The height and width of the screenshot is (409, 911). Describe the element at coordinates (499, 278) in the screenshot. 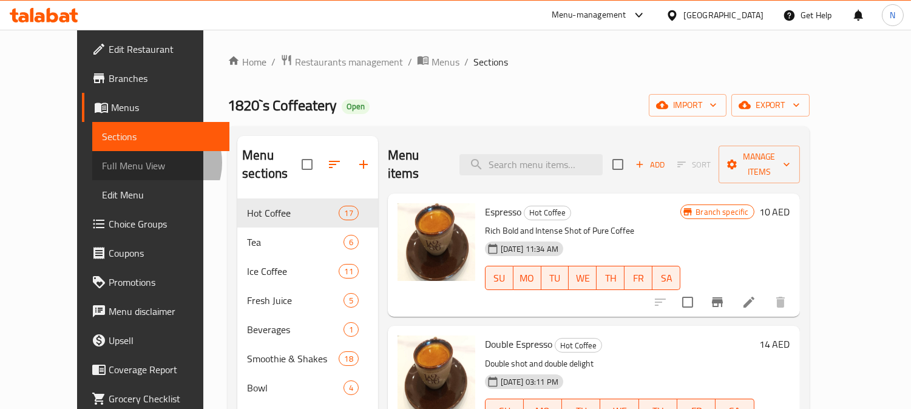

I see `span: SU` at that location.